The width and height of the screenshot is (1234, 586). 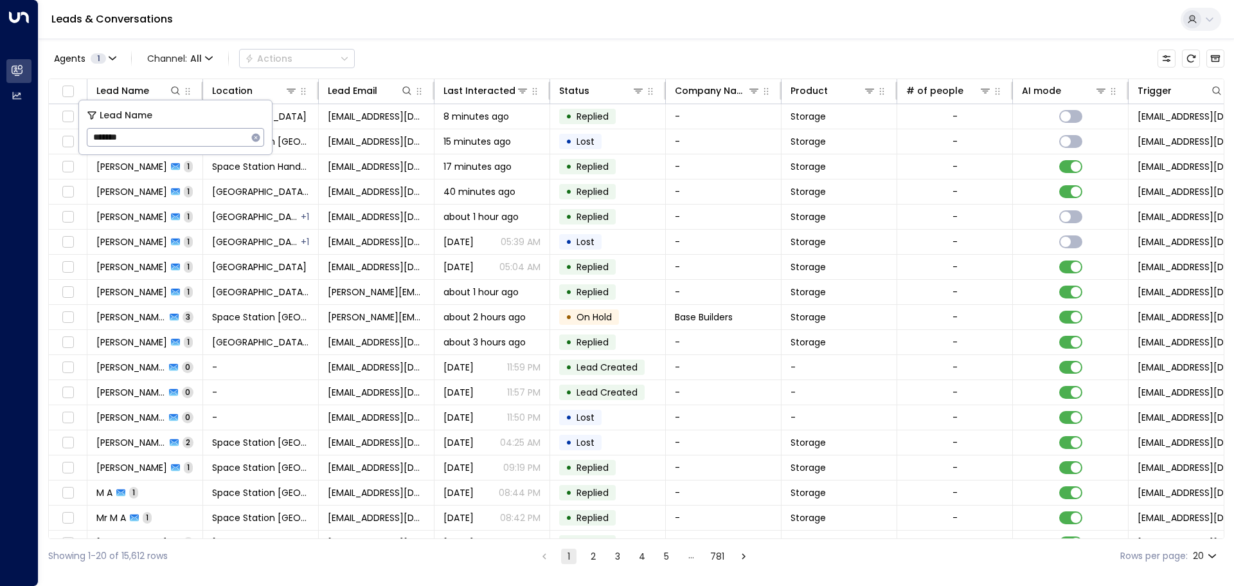 I want to click on div: Lead Email, so click(x=370, y=91).